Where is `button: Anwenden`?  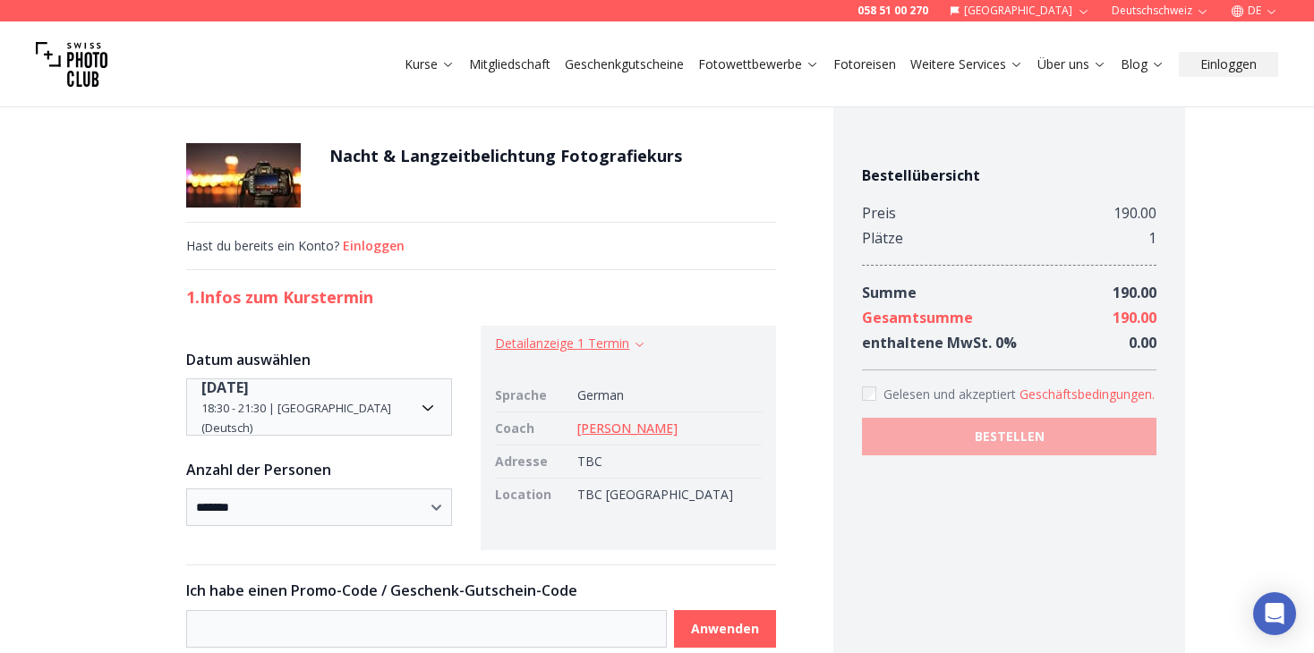
button: Anwenden is located at coordinates (725, 629).